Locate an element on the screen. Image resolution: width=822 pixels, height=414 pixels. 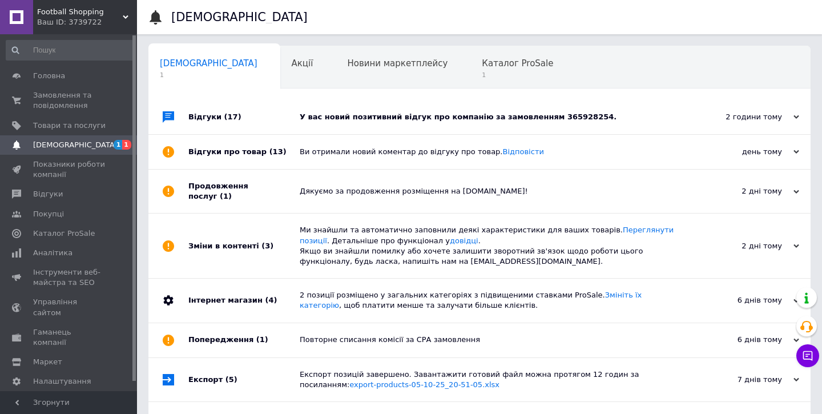
div: Ви отримали новий коментар до відгуку про товар. is located at coordinates (492, 152).